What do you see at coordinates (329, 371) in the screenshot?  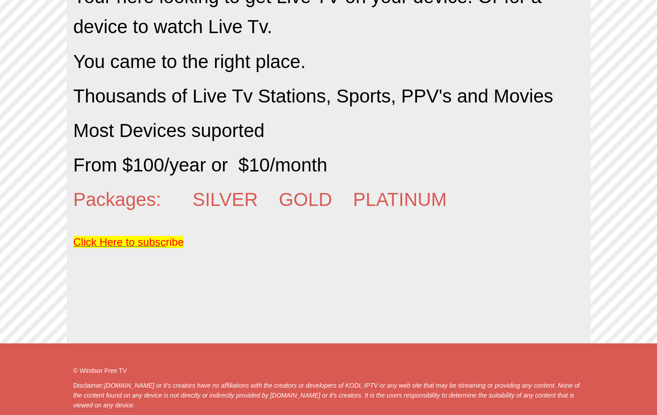 I see `p: © Windsor Free TV` at bounding box center [329, 371].